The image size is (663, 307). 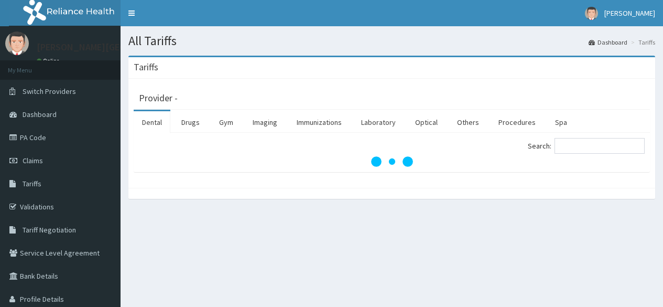 What do you see at coordinates (190, 122) in the screenshot?
I see `a: Drugs` at bounding box center [190, 122].